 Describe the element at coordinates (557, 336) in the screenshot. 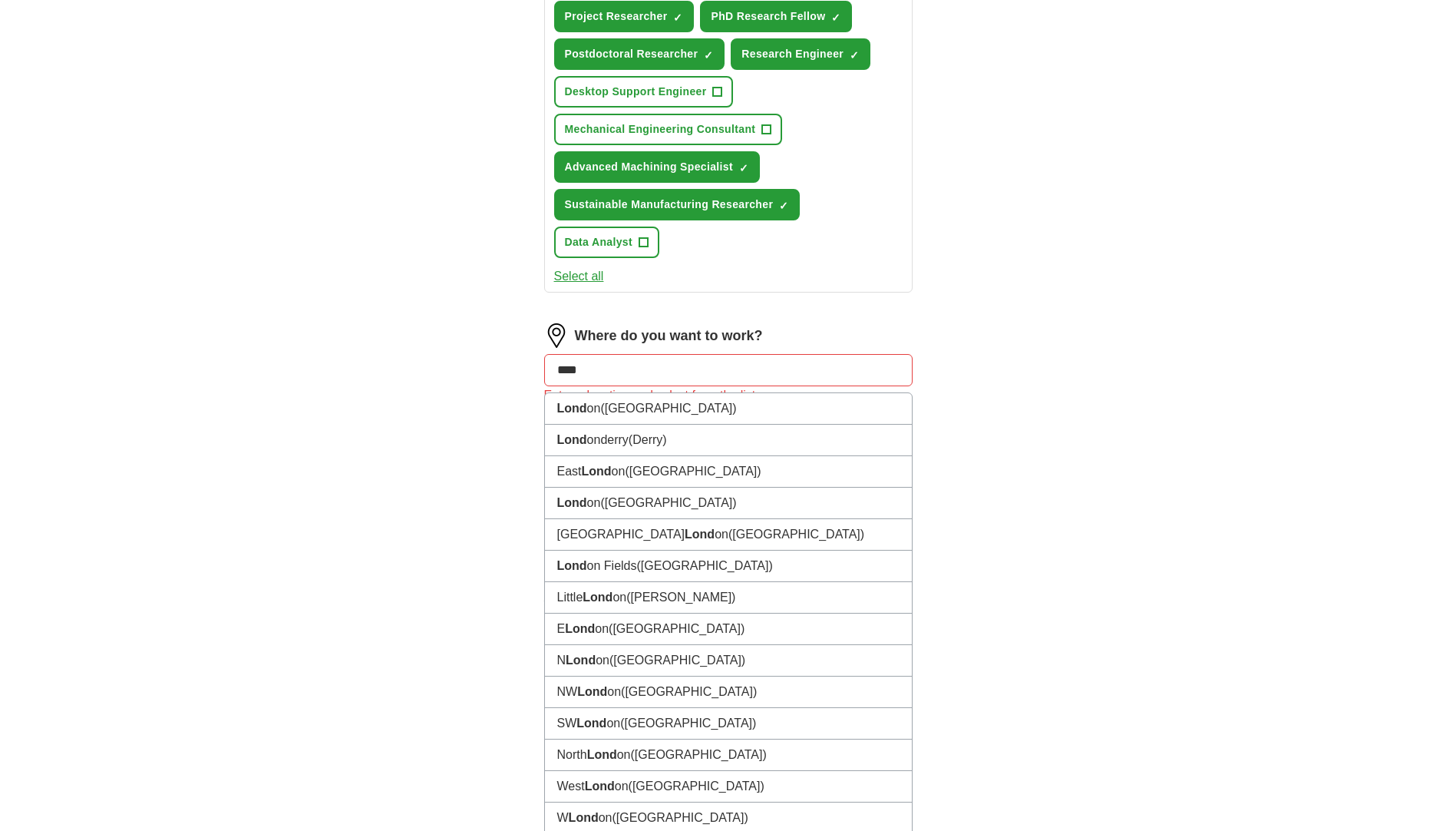

I see `img: location.png` at that location.